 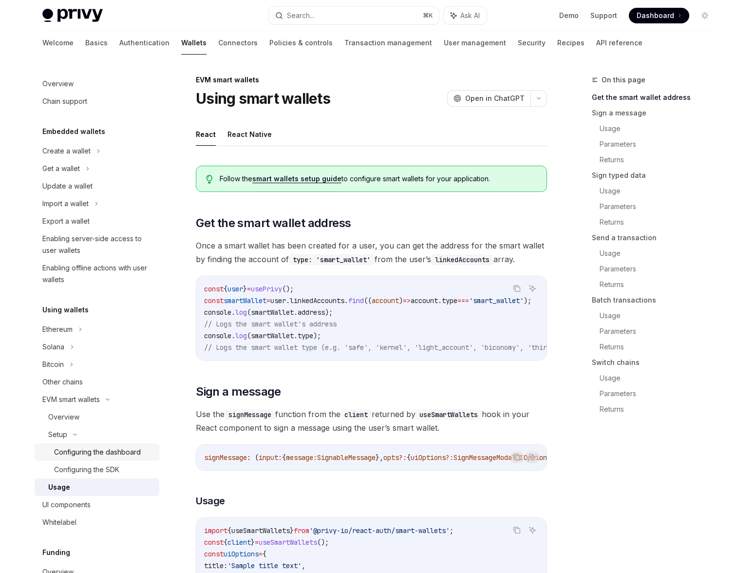 What do you see at coordinates (317, 301) in the screenshot?
I see `span: linkedAccounts` at bounding box center [317, 301].